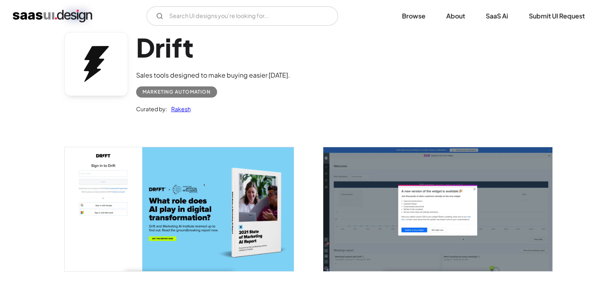 The width and height of the screenshot is (607, 292). What do you see at coordinates (456, 16) in the screenshot?
I see `a: About` at bounding box center [456, 16].